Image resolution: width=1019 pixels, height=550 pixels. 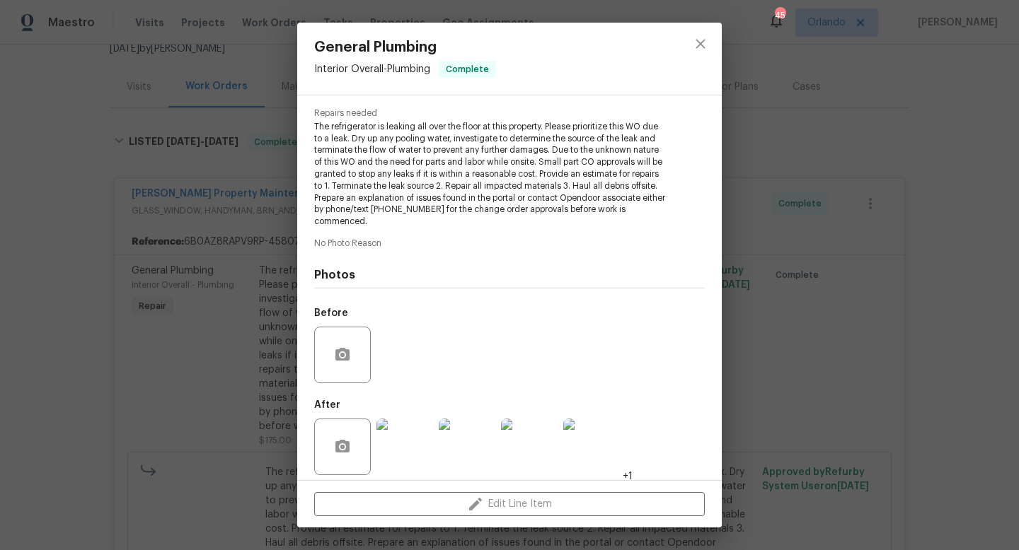 What do you see at coordinates (509, 243) in the screenshot?
I see `span: No Photo Reason` at bounding box center [509, 243].